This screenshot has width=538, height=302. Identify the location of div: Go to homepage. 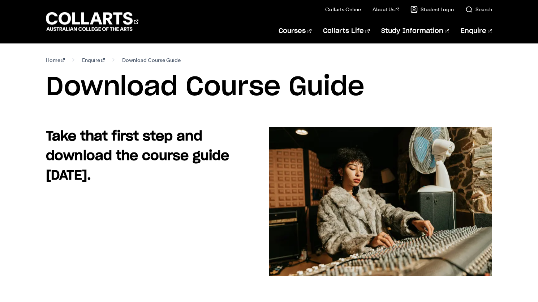
(92, 21).